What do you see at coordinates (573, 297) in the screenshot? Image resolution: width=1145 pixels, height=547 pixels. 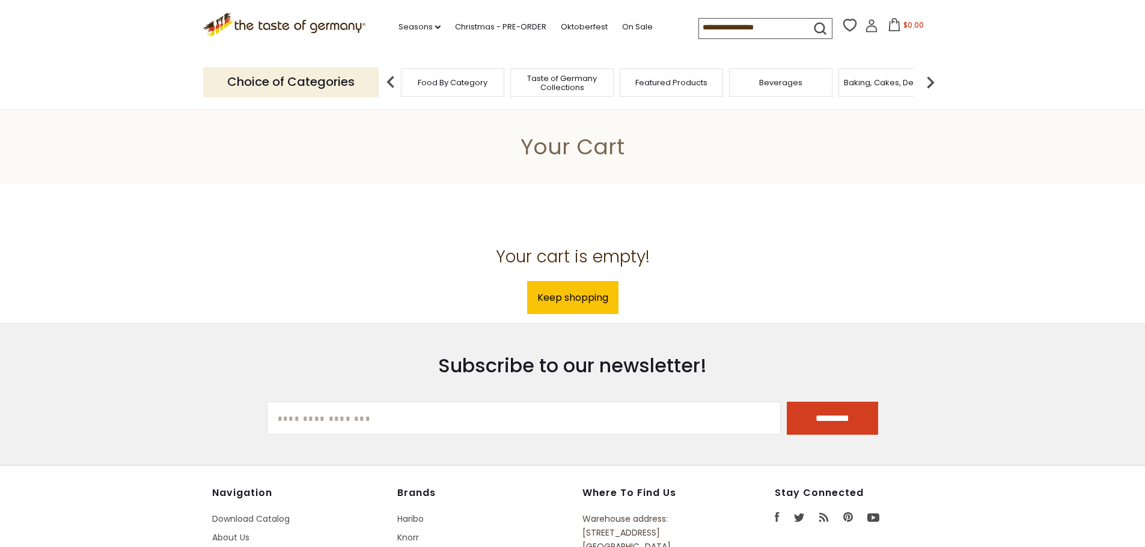 I see `a: Keep shopping` at bounding box center [573, 297].